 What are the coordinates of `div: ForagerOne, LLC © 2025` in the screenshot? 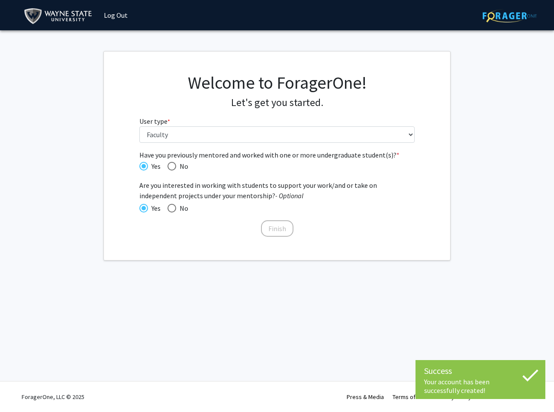 It's located at (53, 397).